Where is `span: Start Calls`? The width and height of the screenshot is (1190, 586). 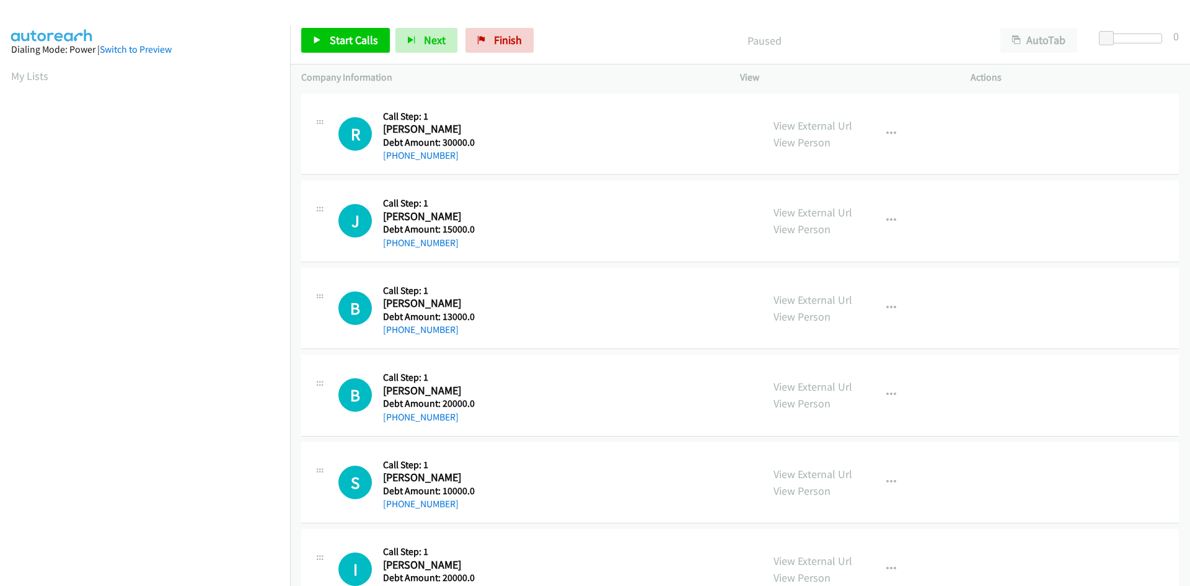
span: Start Calls is located at coordinates (354, 40).